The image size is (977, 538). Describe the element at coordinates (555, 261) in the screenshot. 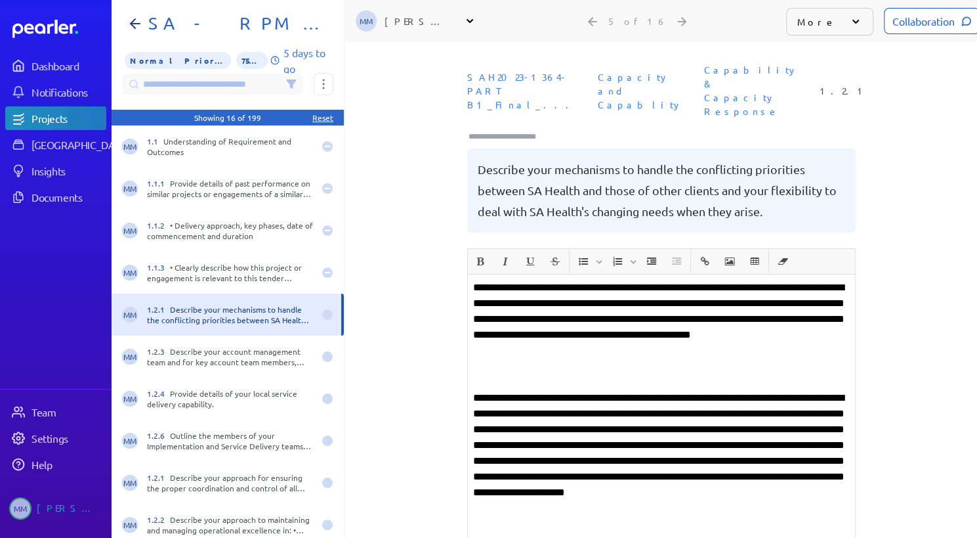

I see `button: Strike through` at that location.